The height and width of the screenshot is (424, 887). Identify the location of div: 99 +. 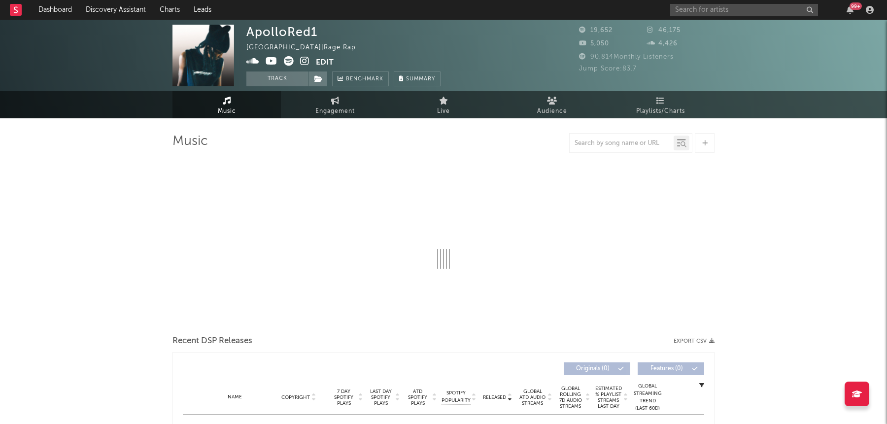
(855, 6).